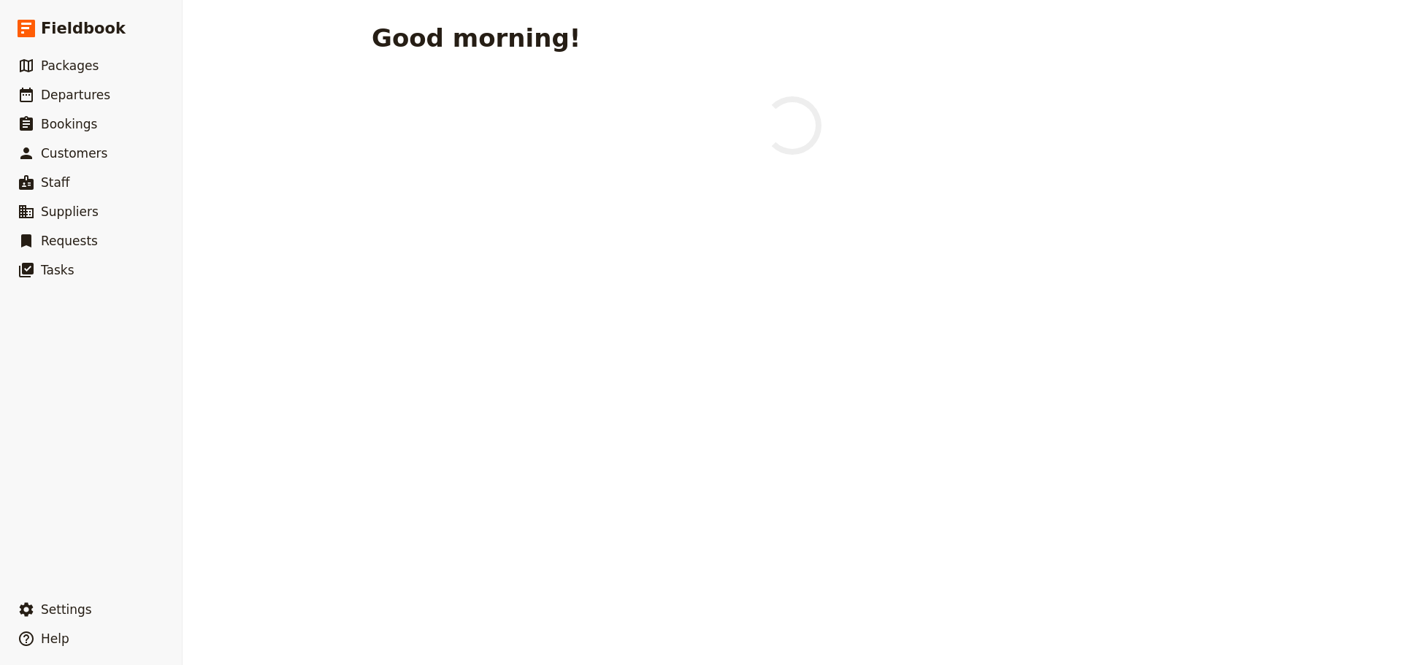 Image resolution: width=1402 pixels, height=665 pixels. What do you see at coordinates (83, 28) in the screenshot?
I see `span: Fieldbook` at bounding box center [83, 28].